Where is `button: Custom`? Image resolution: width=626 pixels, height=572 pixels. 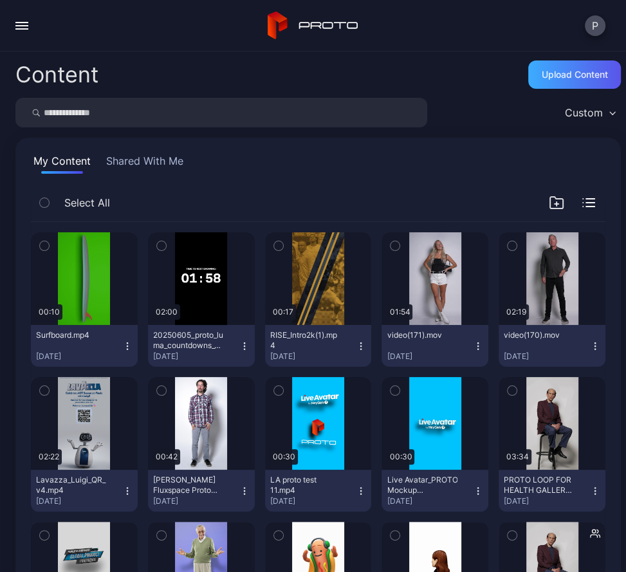 button: Custom is located at coordinates (589, 113).